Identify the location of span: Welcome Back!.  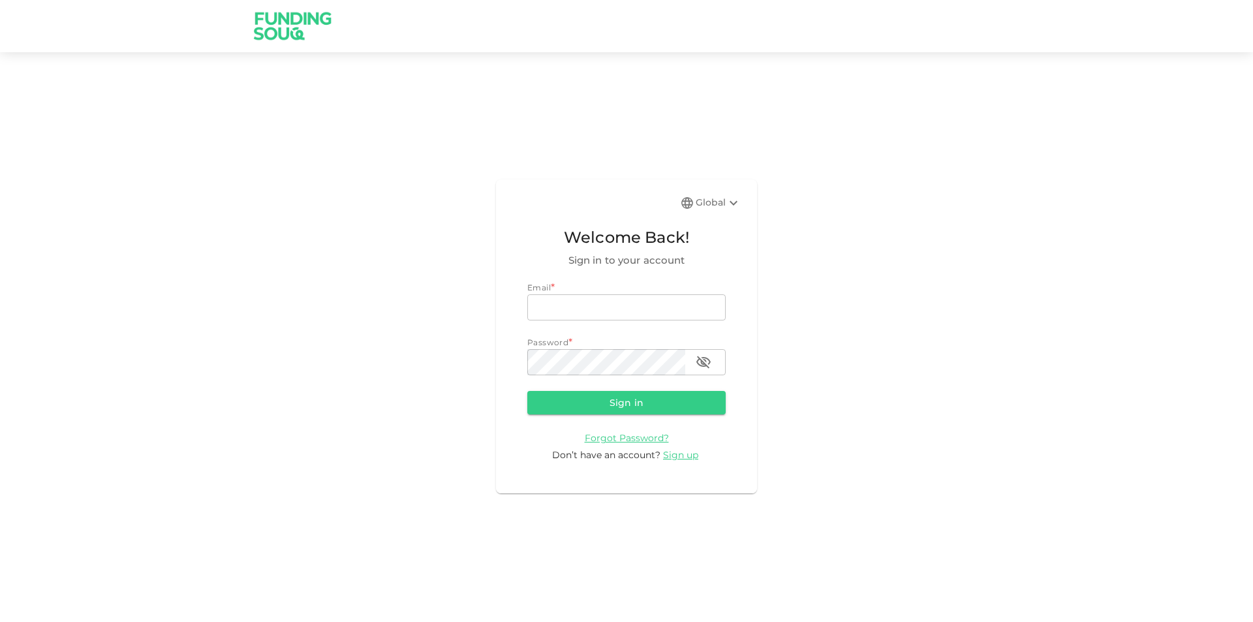
(627, 238).